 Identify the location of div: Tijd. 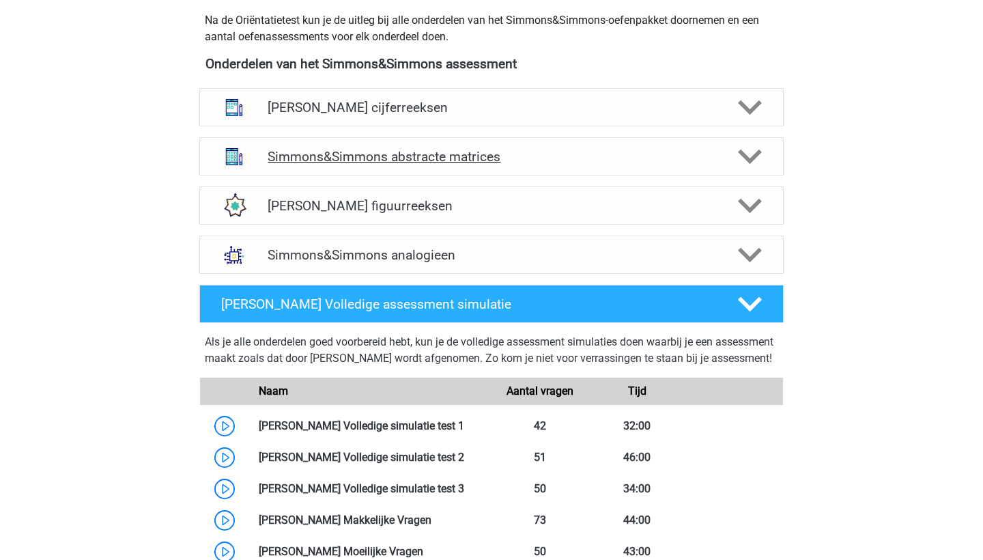
(637, 391).